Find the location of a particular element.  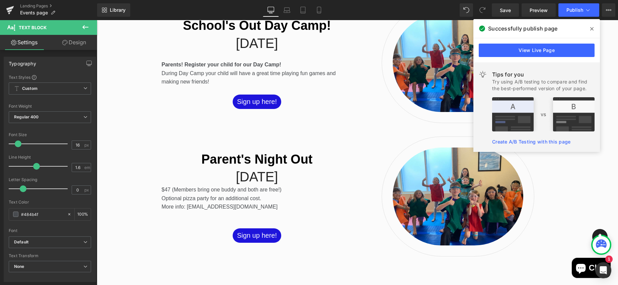

span: Parent's Night Out is located at coordinates (160, 139).